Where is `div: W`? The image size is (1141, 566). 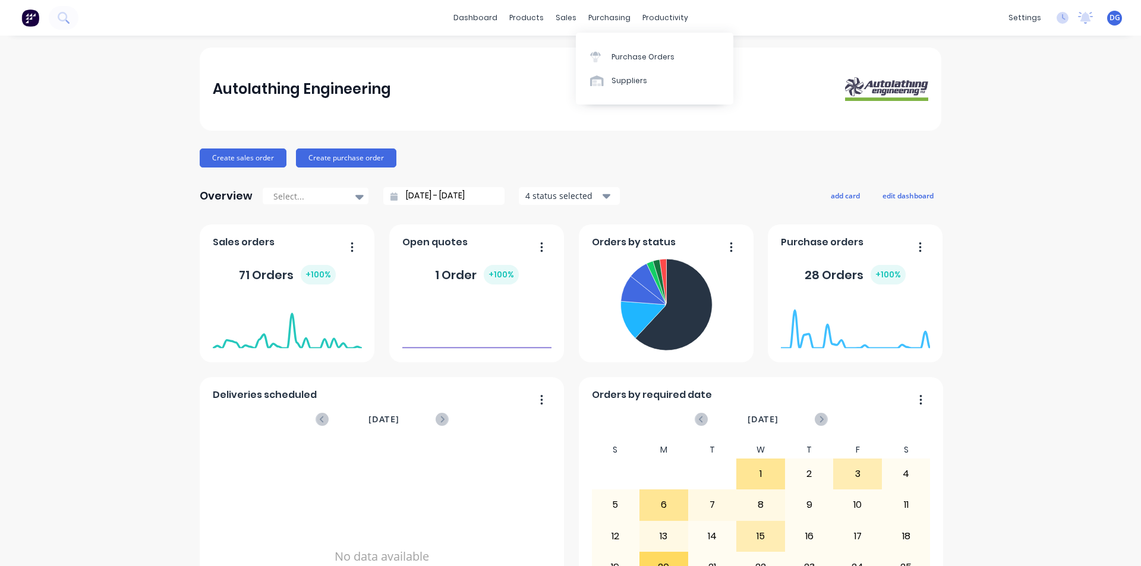
div: W is located at coordinates (760, 450).